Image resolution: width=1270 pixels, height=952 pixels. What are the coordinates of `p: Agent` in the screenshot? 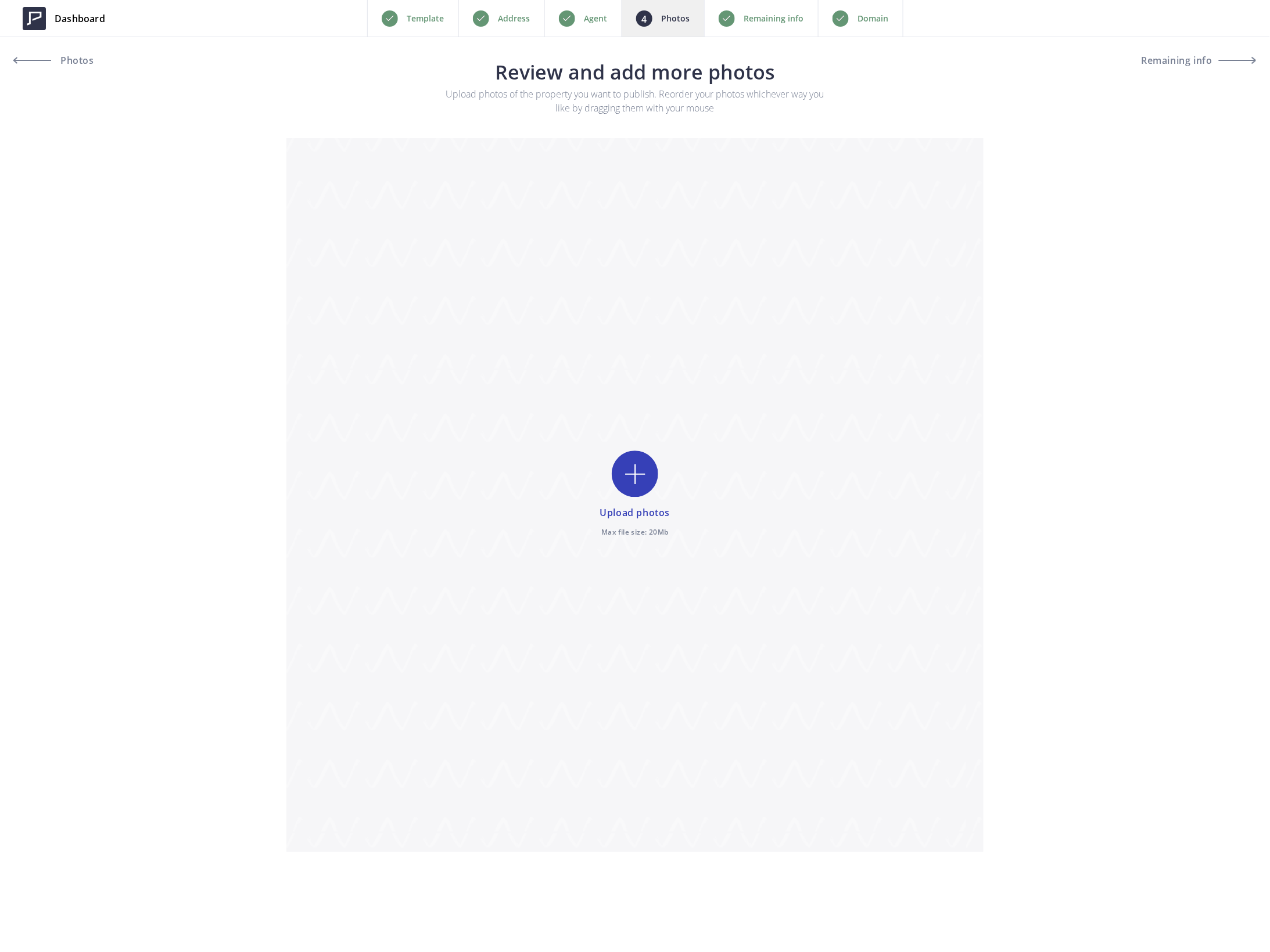 It's located at (596, 19).